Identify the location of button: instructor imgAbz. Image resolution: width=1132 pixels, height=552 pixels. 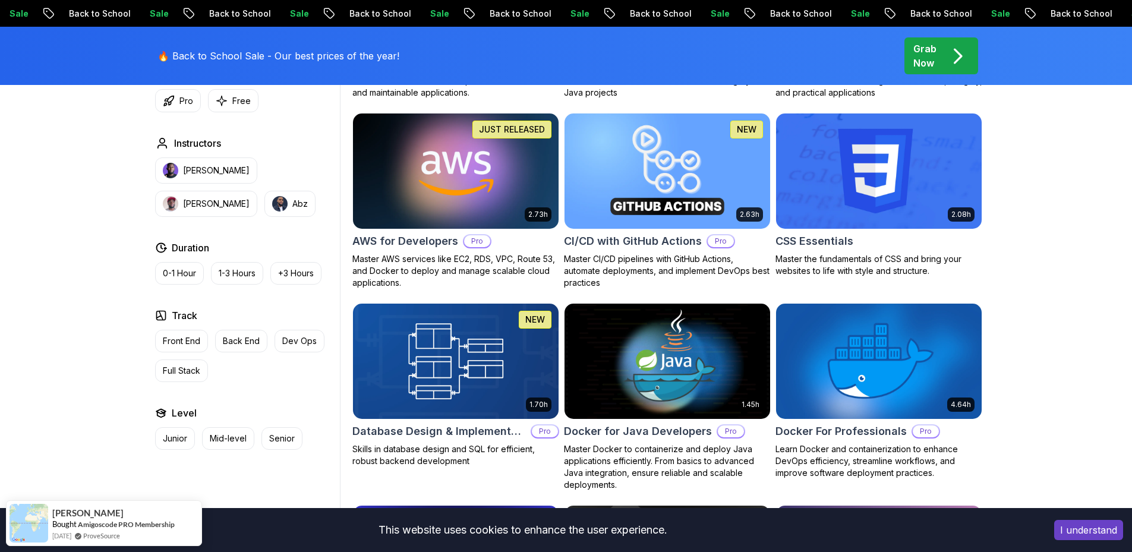
(290, 204).